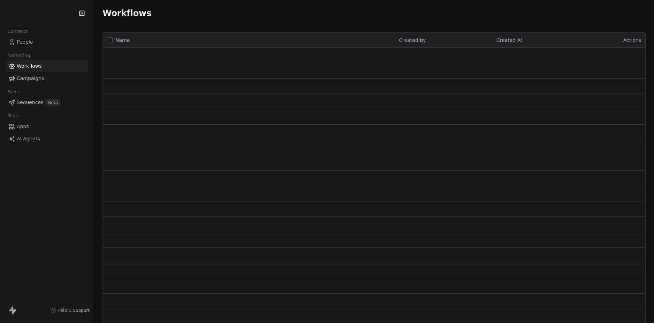 This screenshot has width=654, height=323. I want to click on span: Actions, so click(632, 40).